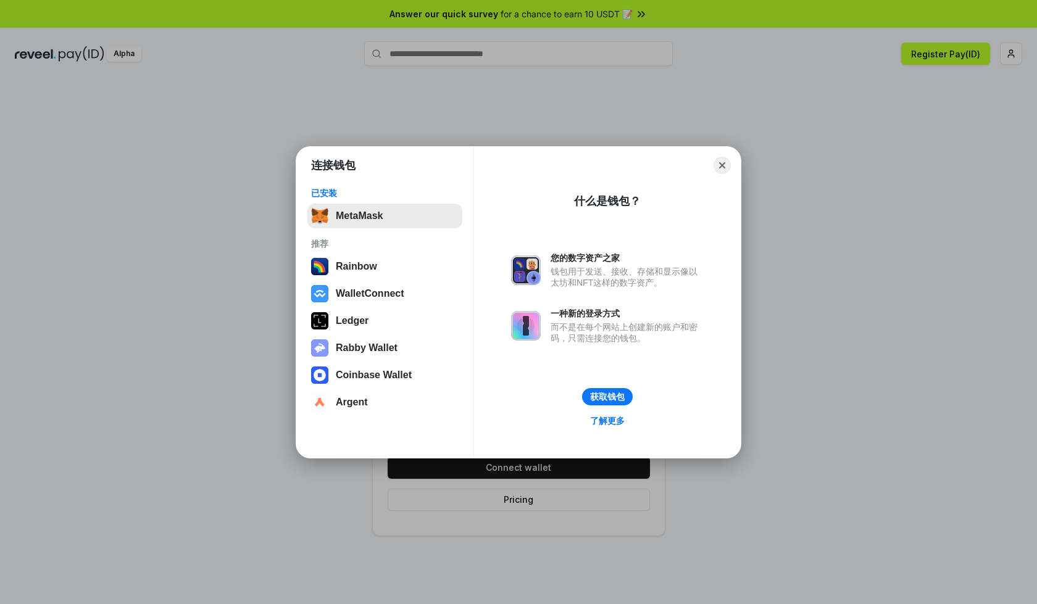 This screenshot has width=1037, height=604. Describe the element at coordinates (320, 321) in the screenshot. I see `img: svg+xml,%3Csvg%20xmlns%3D%22http%3A%2F%2Fwww.w3.org%2F2000%2Fsvg%22%20width%3D%2228%22%20height%3...` at that location.